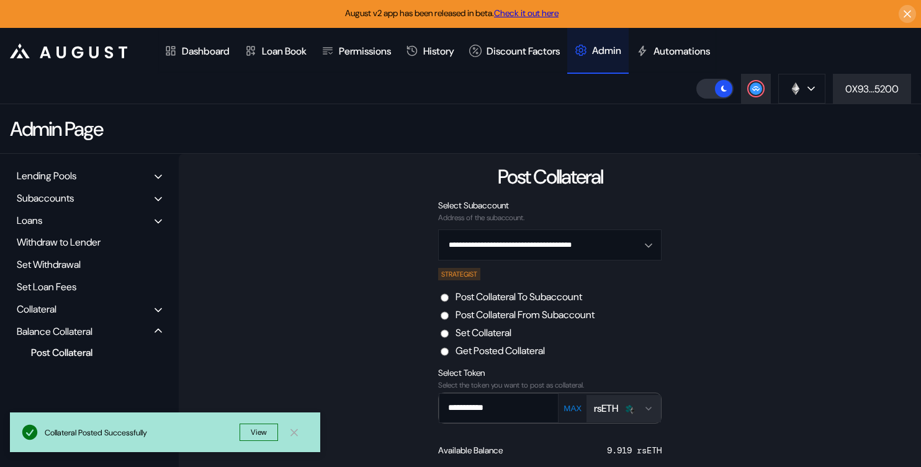 The height and width of the screenshot is (467, 921). Describe the element at coordinates (55, 331) in the screenshot. I see `div: Balance Collateral` at that location.